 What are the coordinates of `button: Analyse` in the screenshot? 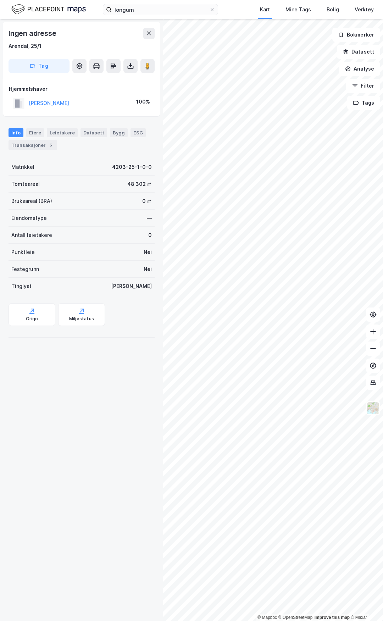 It's located at (360, 69).